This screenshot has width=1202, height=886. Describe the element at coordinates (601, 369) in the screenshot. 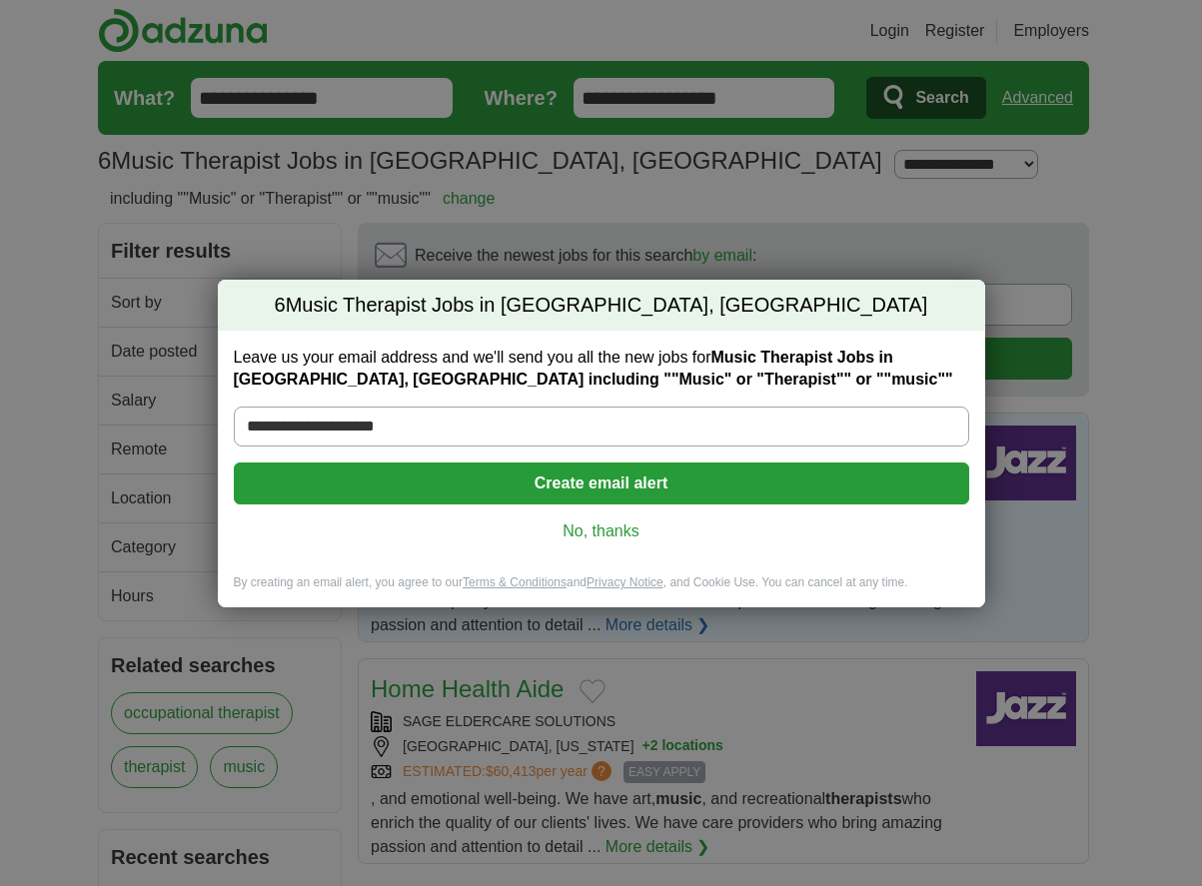

I see `label: Leave us your email address and we'll send you all the new jobs for` at that location.